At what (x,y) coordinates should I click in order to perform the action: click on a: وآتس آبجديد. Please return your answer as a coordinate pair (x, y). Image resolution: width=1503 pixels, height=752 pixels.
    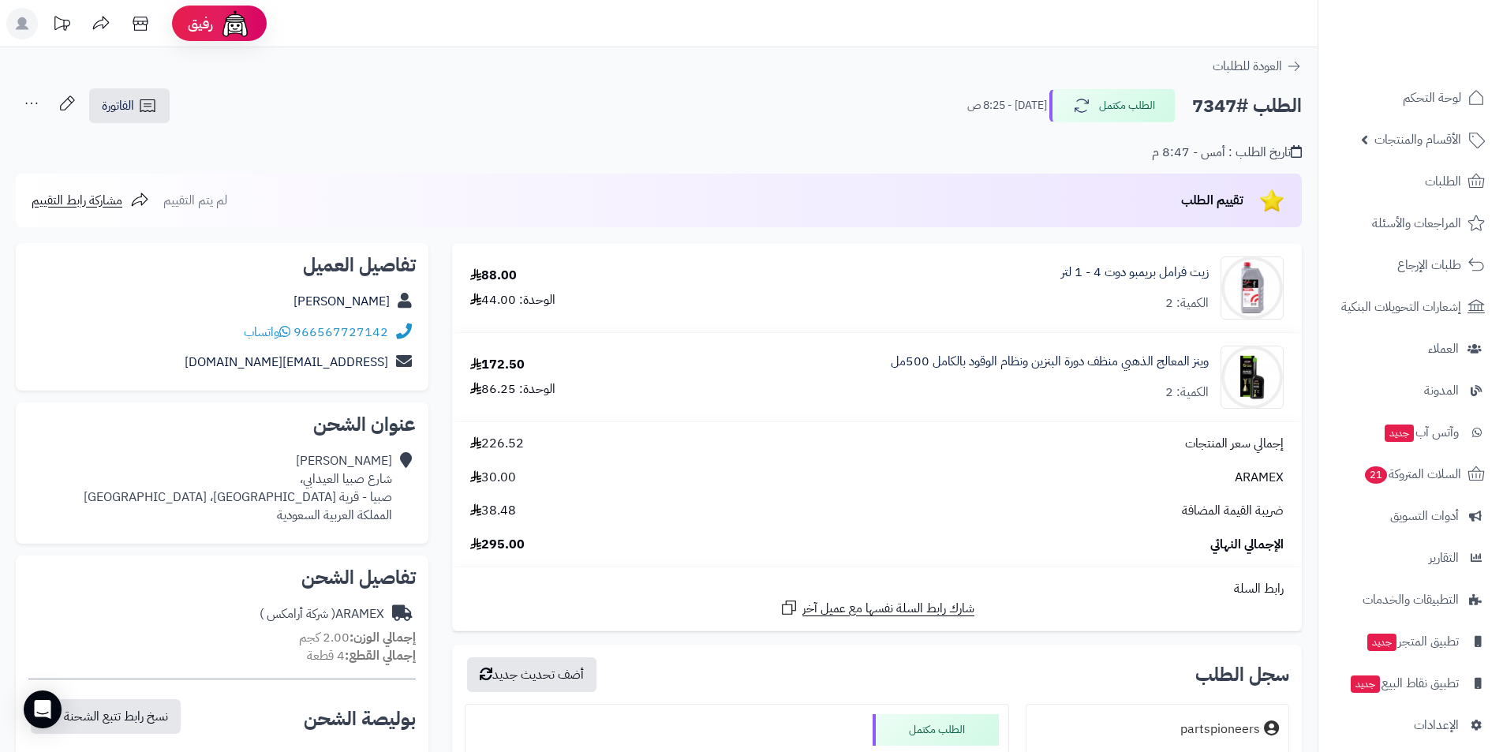
    Looking at the image, I should click on (1411, 432).